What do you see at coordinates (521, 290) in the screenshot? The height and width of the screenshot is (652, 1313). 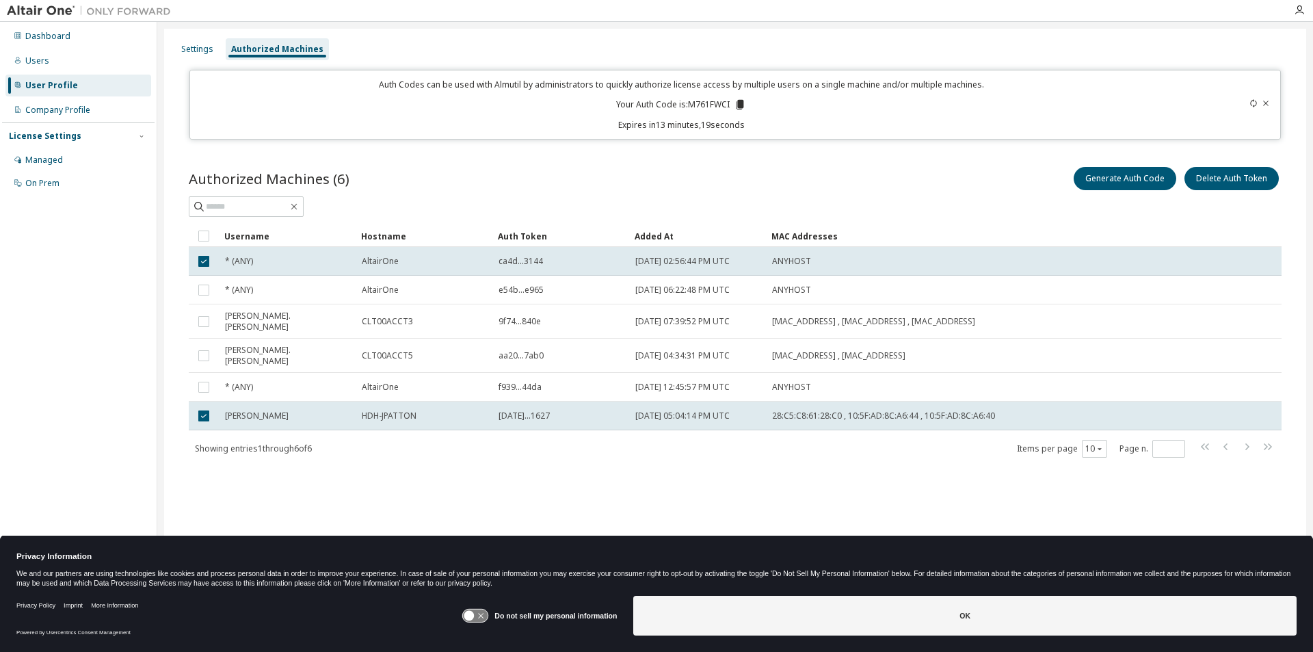 I see `span: e54b...e965` at bounding box center [521, 290].